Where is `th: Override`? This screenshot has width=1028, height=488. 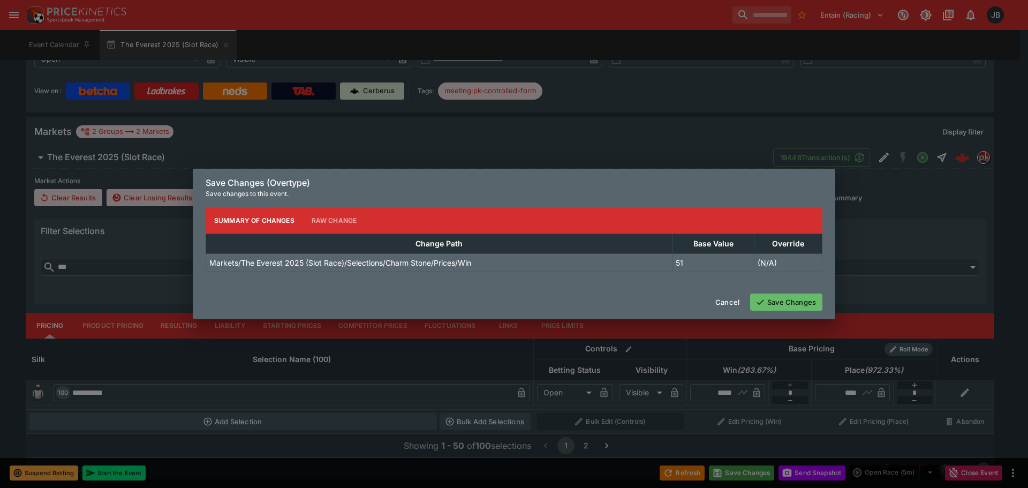
th: Override is located at coordinates (788, 243).